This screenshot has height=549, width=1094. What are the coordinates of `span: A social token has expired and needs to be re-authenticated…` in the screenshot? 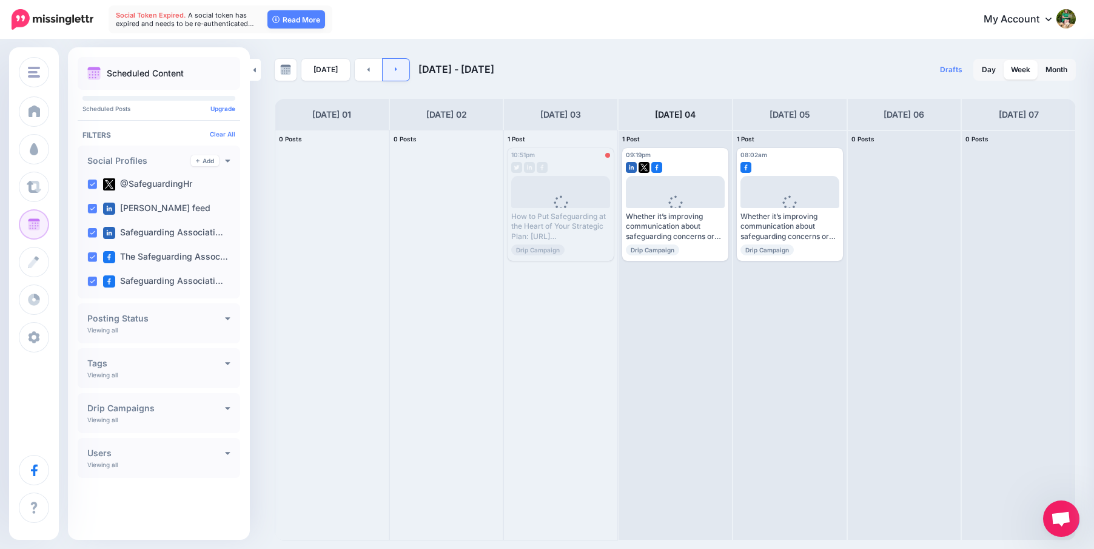 It's located at (185, 19).